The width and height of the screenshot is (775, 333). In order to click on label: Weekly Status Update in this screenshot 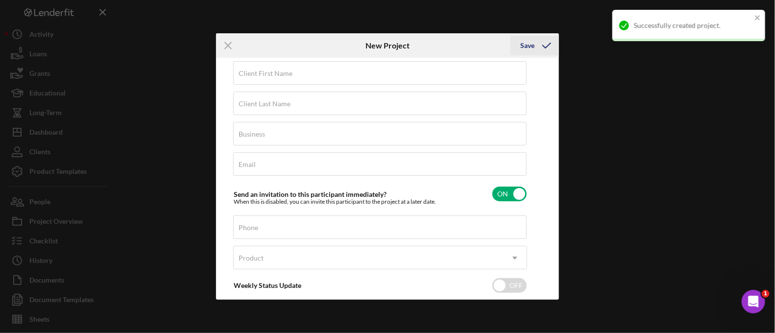, I will do `click(268, 285)`.